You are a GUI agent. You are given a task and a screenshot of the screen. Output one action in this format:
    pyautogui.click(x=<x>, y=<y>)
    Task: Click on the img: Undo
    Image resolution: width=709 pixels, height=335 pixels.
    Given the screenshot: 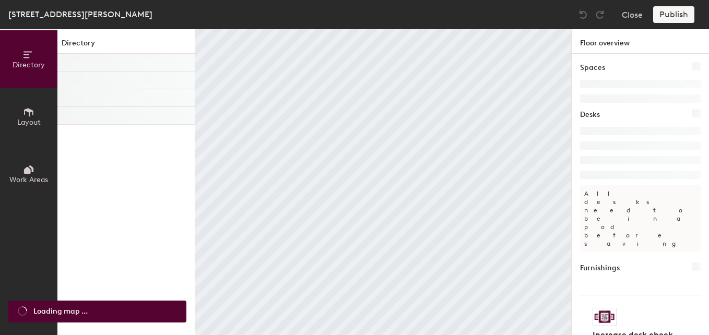 What is the action you would take?
    pyautogui.click(x=583, y=15)
    